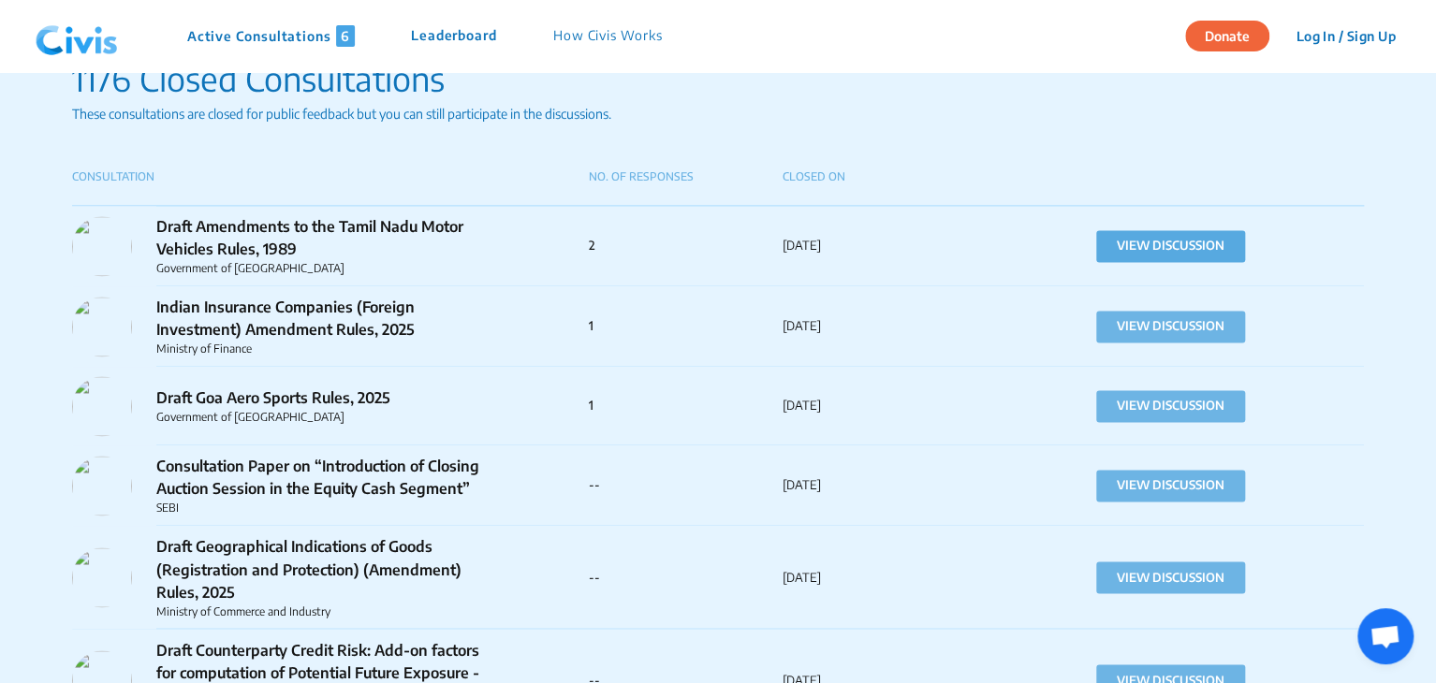  I want to click on p: Draft Amendments to the Tamil Nadu Motor Vehicles Rules, 1989, so click(330, 238).